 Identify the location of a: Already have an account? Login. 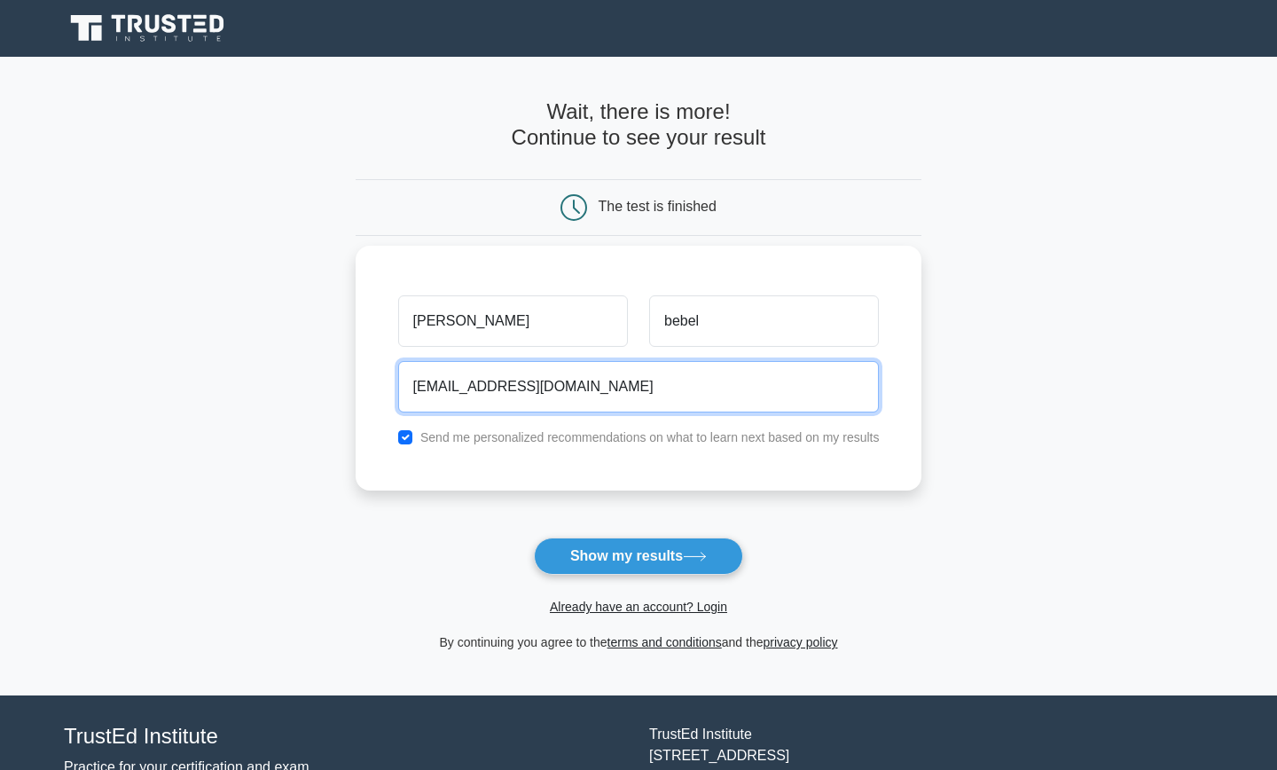
(639, 607).